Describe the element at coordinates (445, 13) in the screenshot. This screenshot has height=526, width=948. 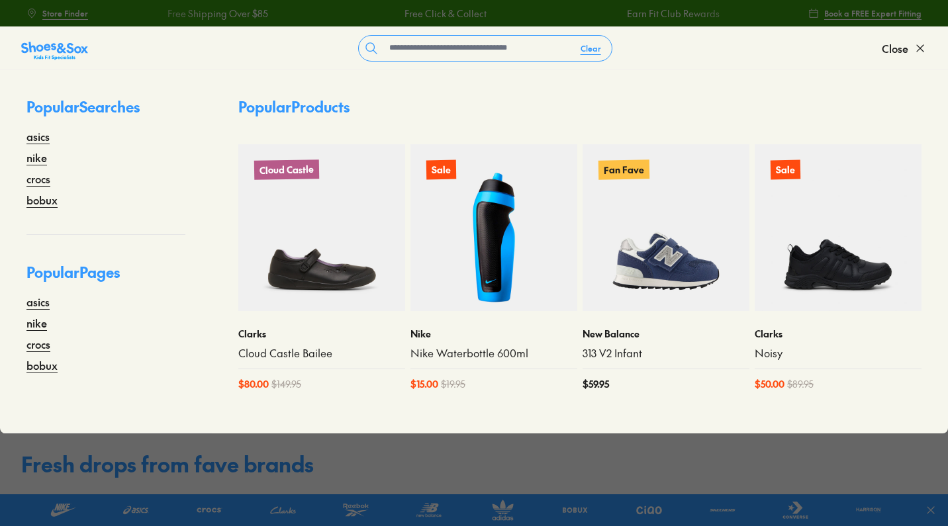
I see `a: Free Click & Collect` at that location.